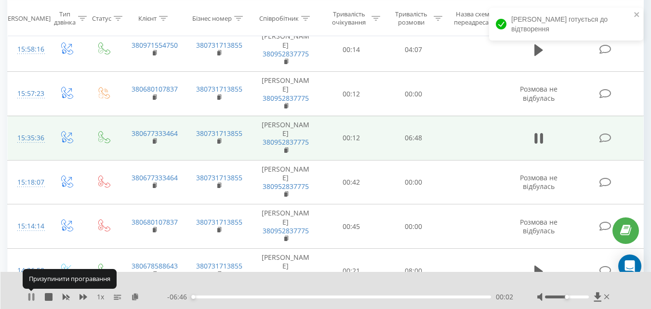 The image size is (651, 309). I want to click on td: 00:14, so click(351, 50).